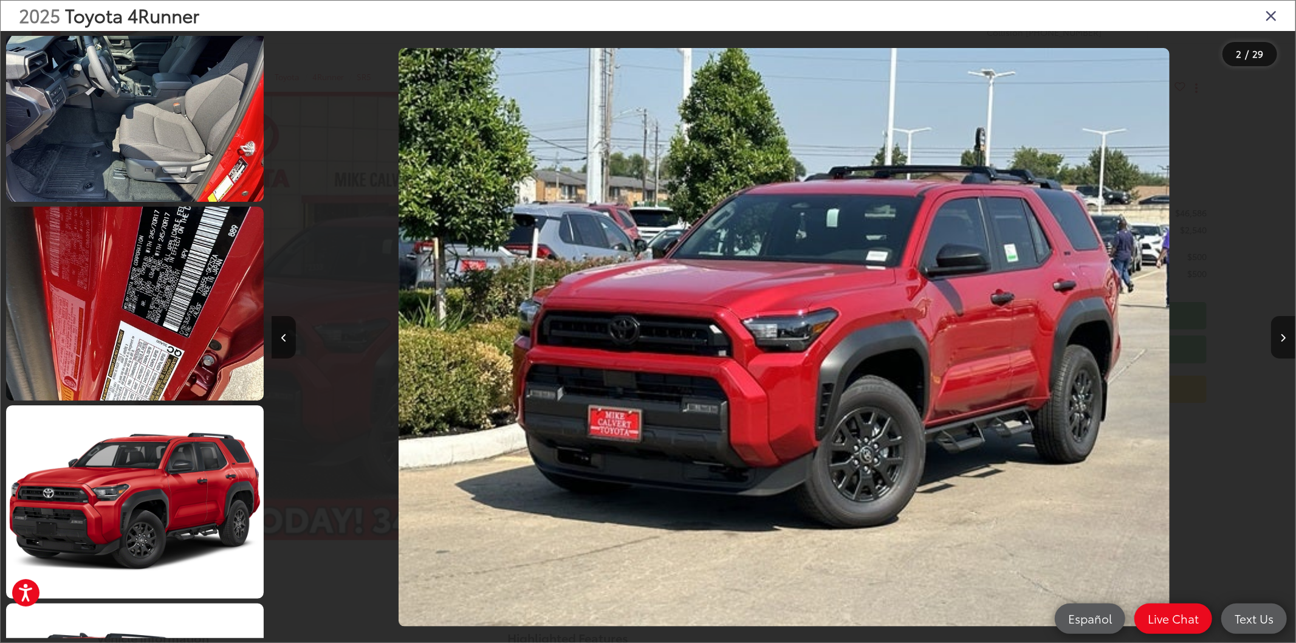 The width and height of the screenshot is (1296, 643). Describe the element at coordinates (1239, 53) in the screenshot. I see `span: 2` at that location.